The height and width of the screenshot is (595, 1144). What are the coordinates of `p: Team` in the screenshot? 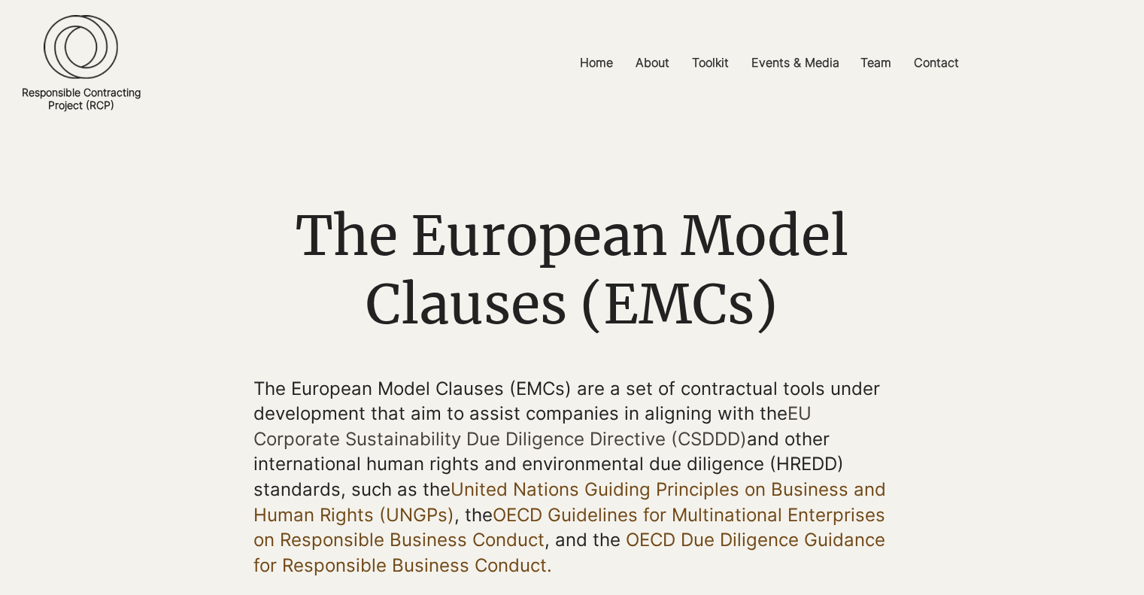 It's located at (875, 62).